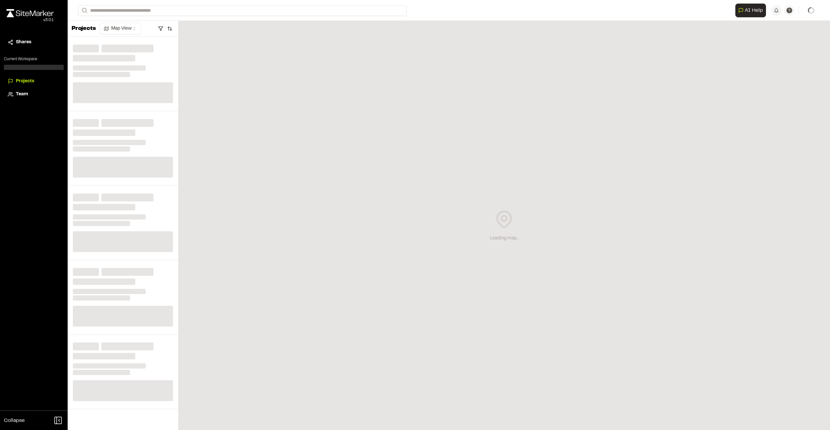  Describe the element at coordinates (751, 10) in the screenshot. I see `button: Open AI Assistant` at that location.